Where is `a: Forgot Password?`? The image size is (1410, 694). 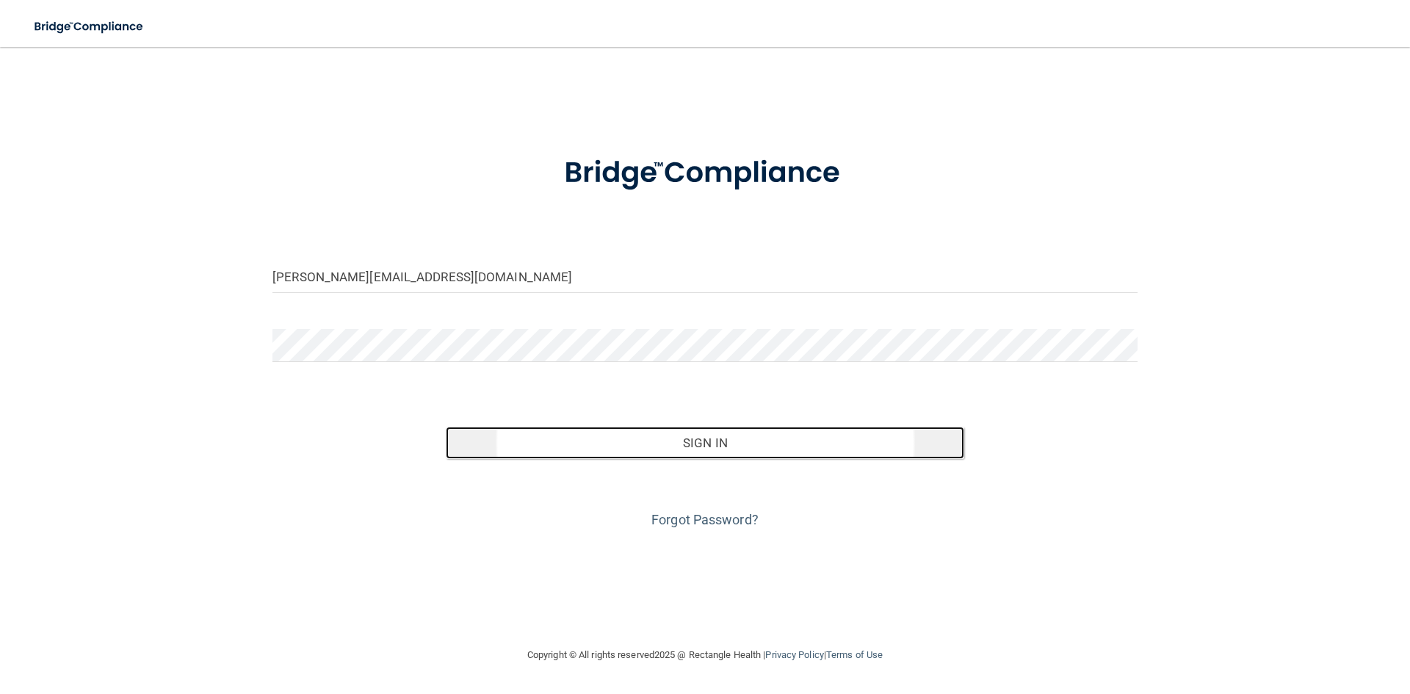 a: Forgot Password? is located at coordinates (705, 519).